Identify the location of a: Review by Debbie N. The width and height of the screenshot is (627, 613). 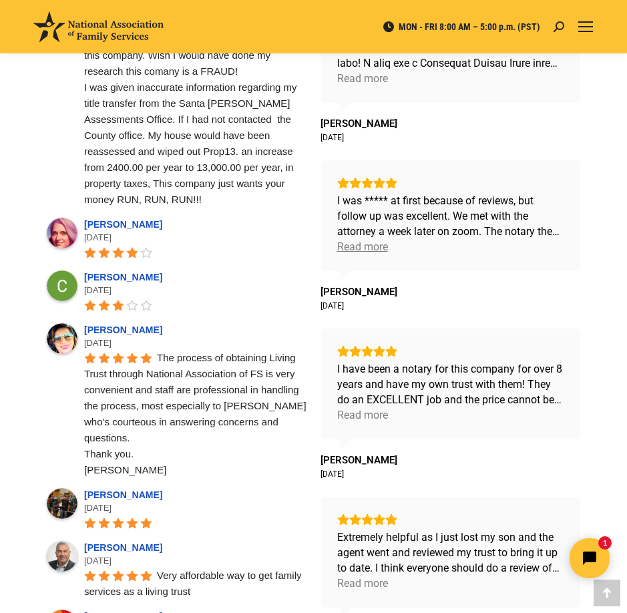
(359, 460).